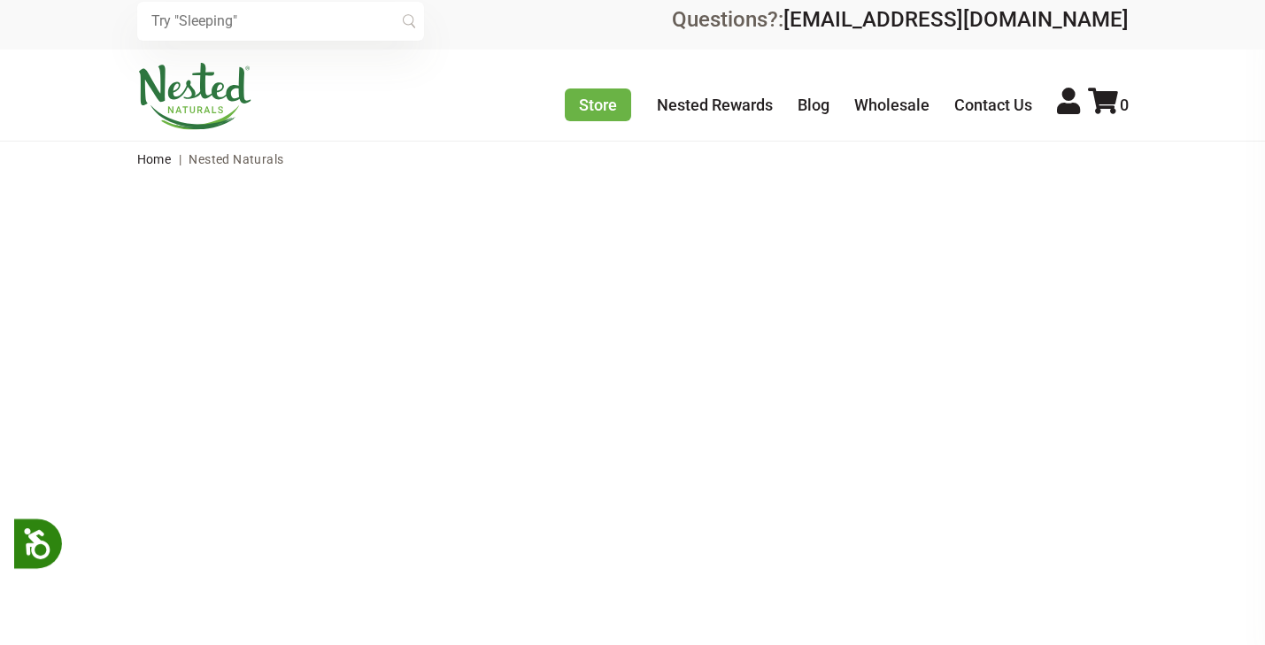 The width and height of the screenshot is (1265, 645). What do you see at coordinates (154, 159) in the screenshot?
I see `a: Home` at bounding box center [154, 159].